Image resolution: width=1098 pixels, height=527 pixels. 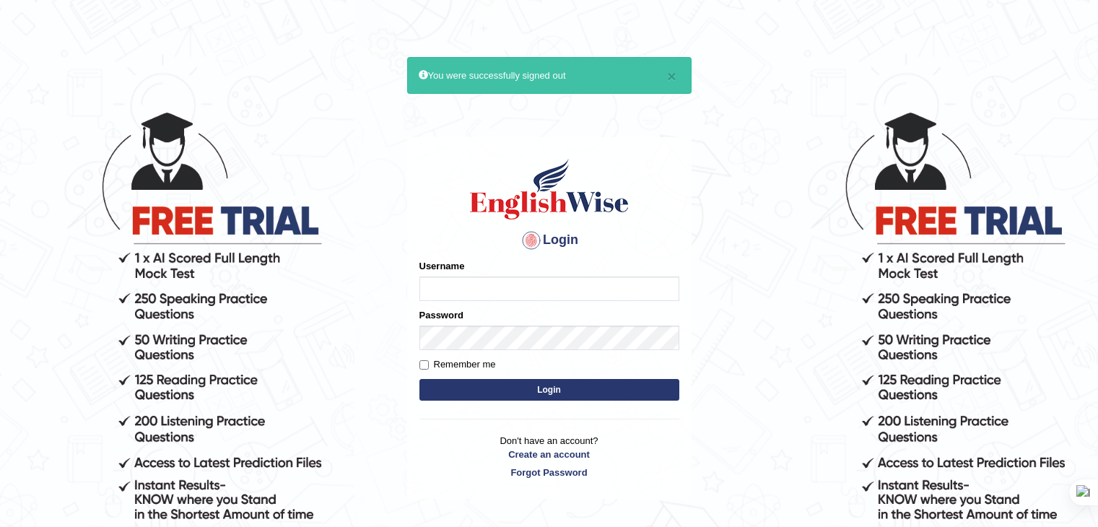 I want to click on input: Remember me, so click(x=424, y=365).